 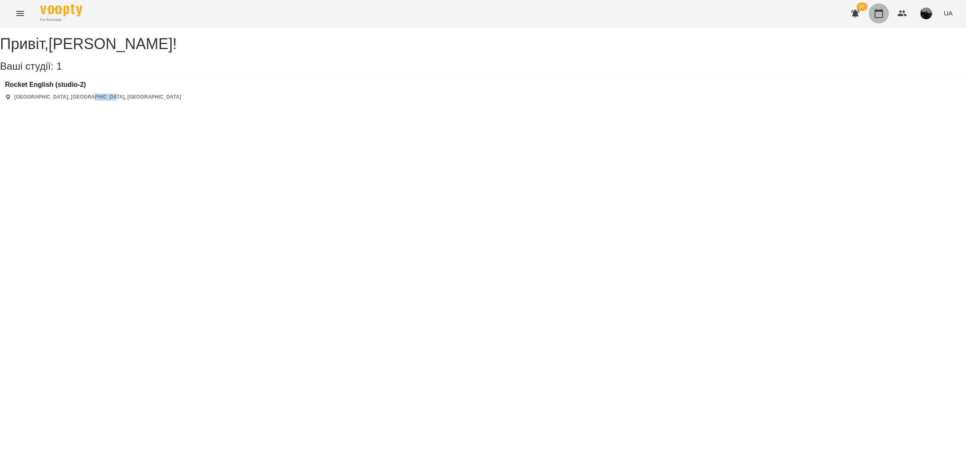 What do you see at coordinates (59, 66) in the screenshot?
I see `span: 1` at bounding box center [59, 66].